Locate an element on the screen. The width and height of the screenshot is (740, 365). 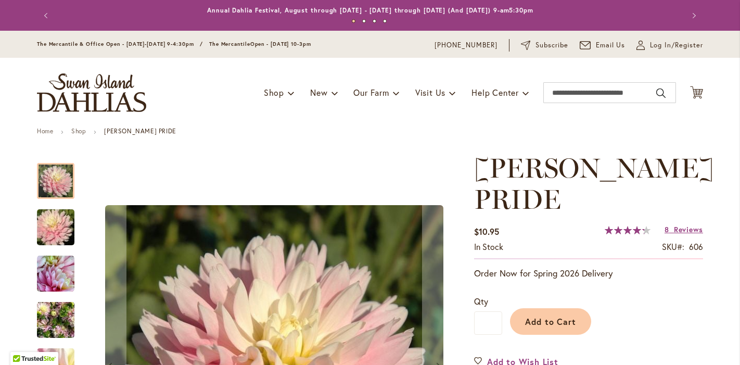
button: 3 of 4 is located at coordinates (374, 21).